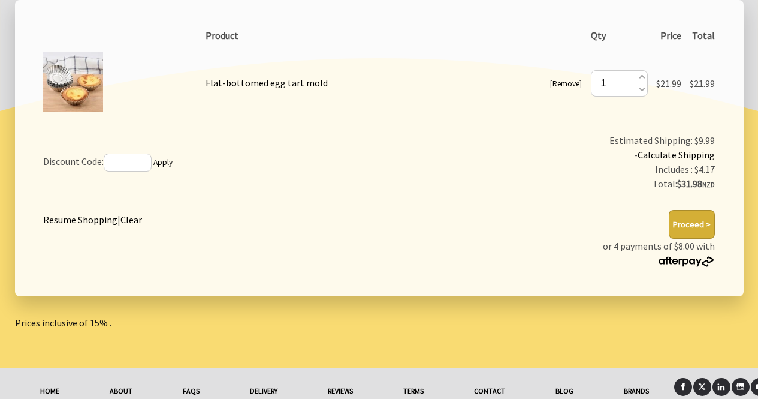  Describe the element at coordinates (566, 169) in the screenshot. I see `div: Includes : $4.17` at that location.